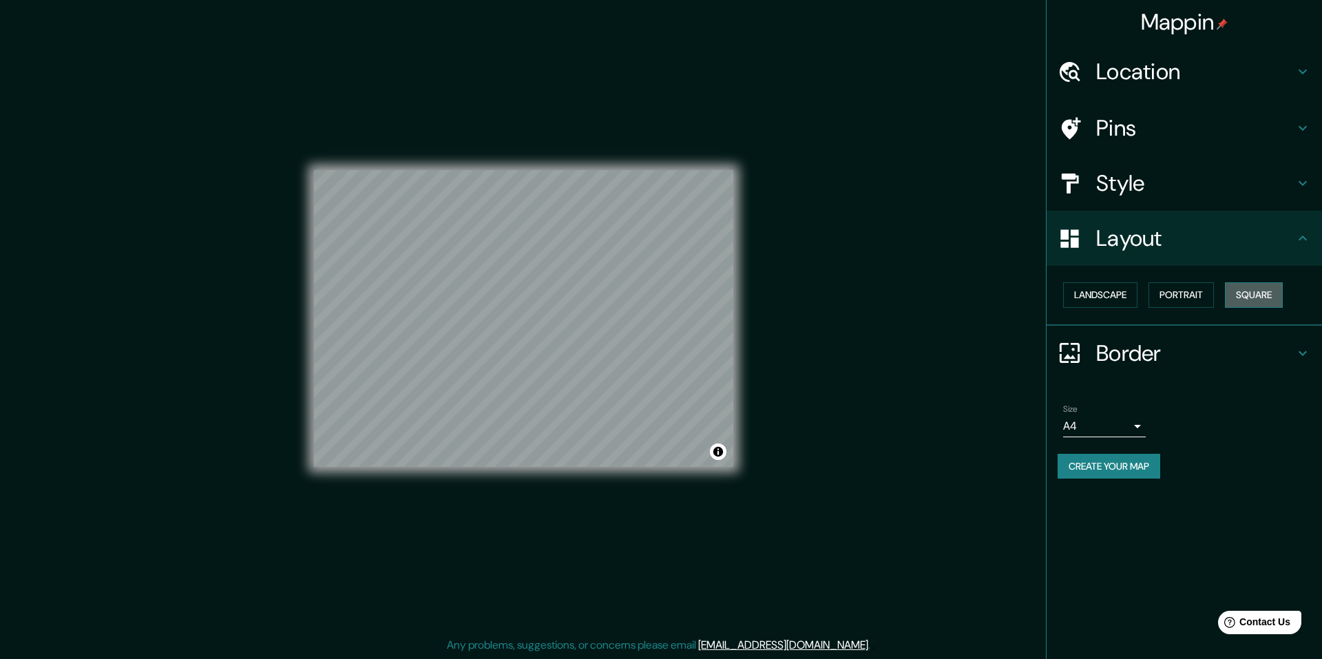 The width and height of the screenshot is (1322, 659). Describe the element at coordinates (1070, 408) in the screenshot. I see `label: Size` at that location.